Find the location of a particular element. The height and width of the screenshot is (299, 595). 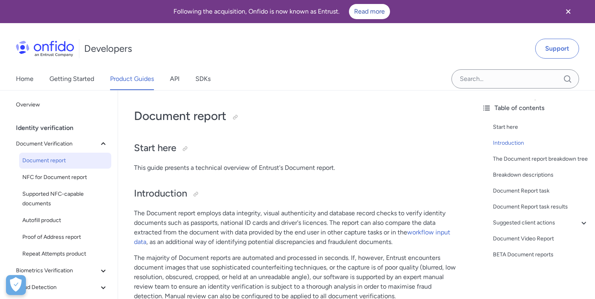

a: Repeat Attempts product is located at coordinates (65, 254).